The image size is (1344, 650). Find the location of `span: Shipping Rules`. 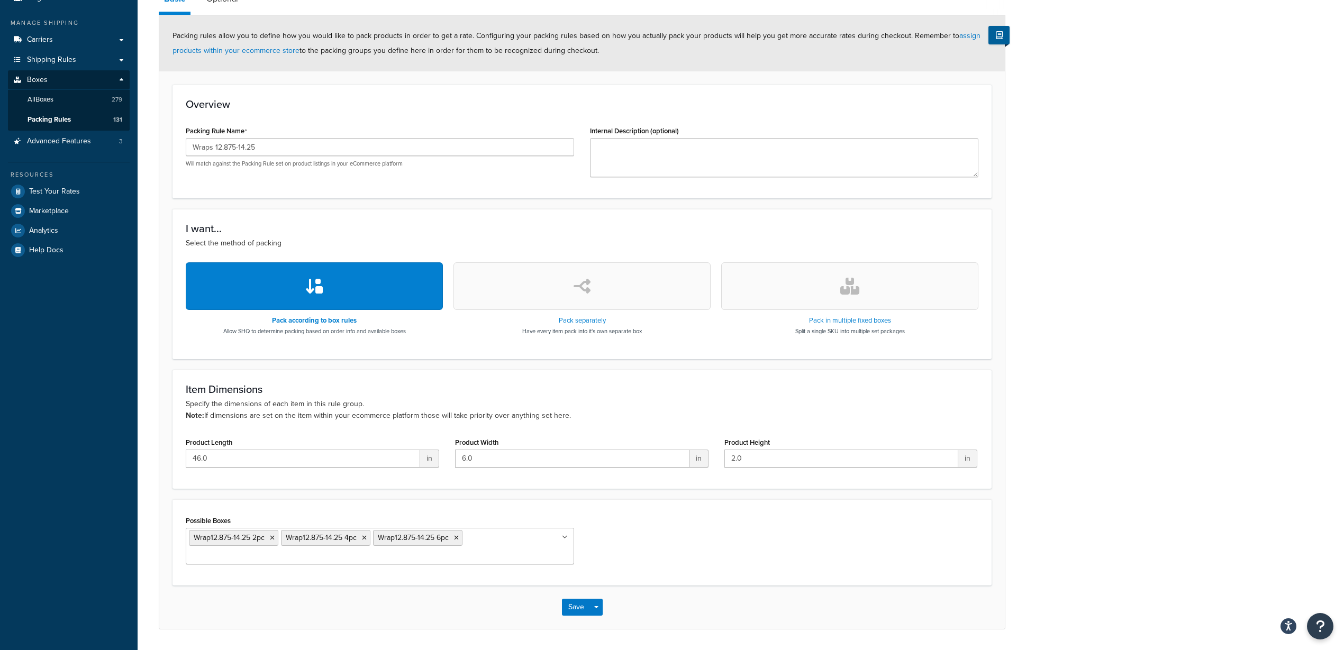

span: Shipping Rules is located at coordinates (51, 60).